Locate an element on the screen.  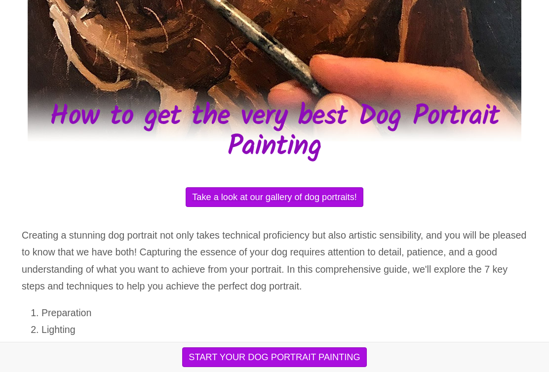
h1: How to get the very best Dog Portrait Painting is located at coordinates (274, 132).